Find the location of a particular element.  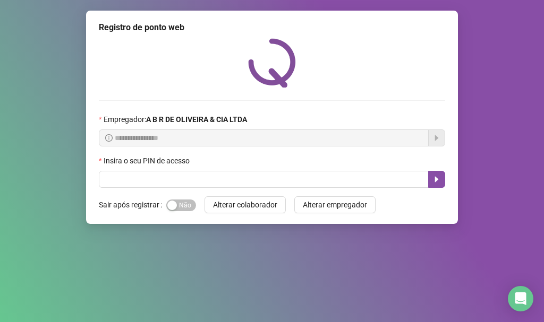

div: Open Intercom Messenger is located at coordinates (521, 299).